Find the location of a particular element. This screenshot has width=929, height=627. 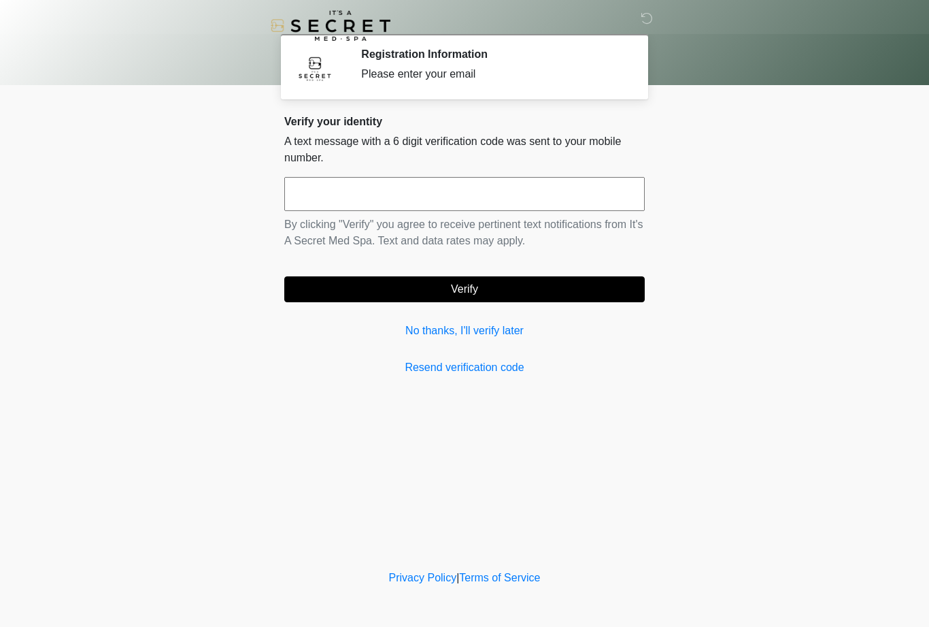

h2: Verify your identity is located at coordinates (465, 121).